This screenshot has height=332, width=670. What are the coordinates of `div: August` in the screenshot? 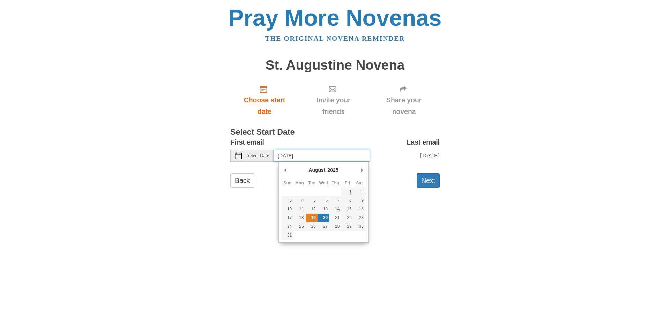 It's located at (317, 170).